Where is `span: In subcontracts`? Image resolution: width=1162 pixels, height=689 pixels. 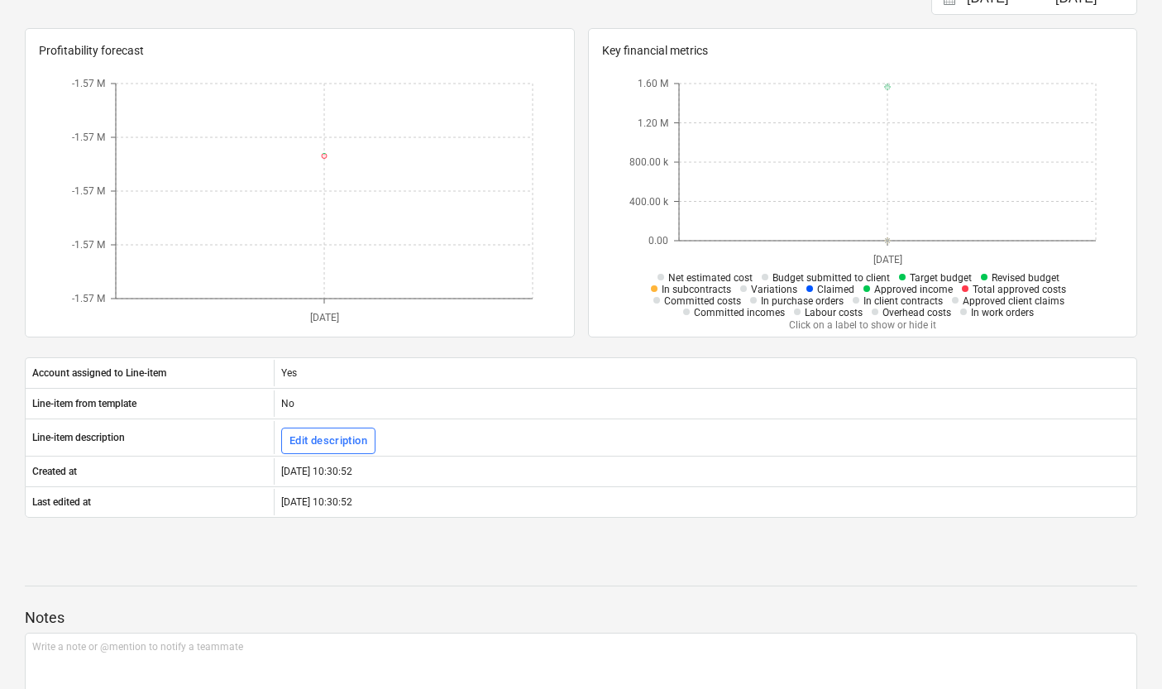 span: In subcontracts is located at coordinates (697, 290).